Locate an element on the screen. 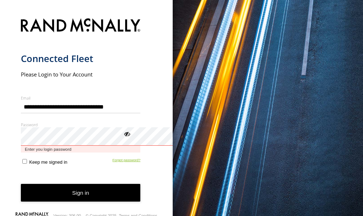  input: Keep me signed in is located at coordinates (24, 161).